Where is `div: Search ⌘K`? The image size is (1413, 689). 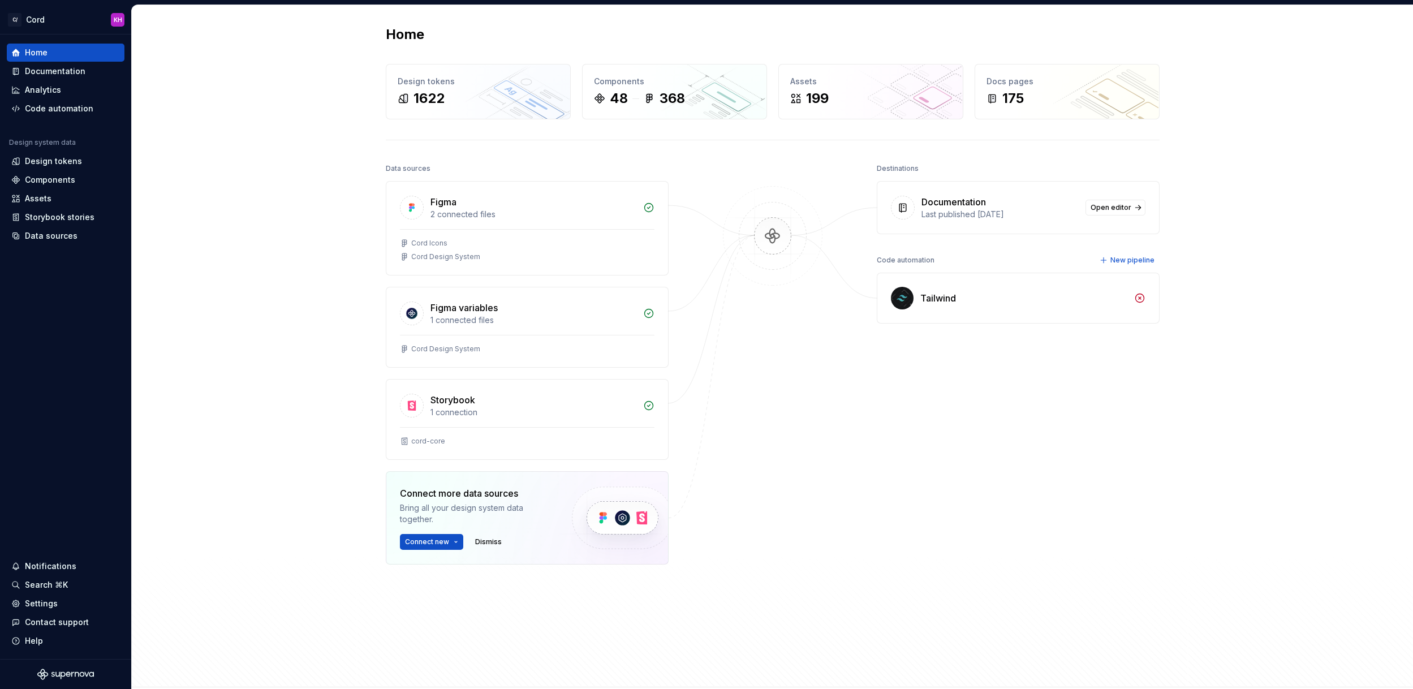
div: Search ⌘K is located at coordinates (46, 585).